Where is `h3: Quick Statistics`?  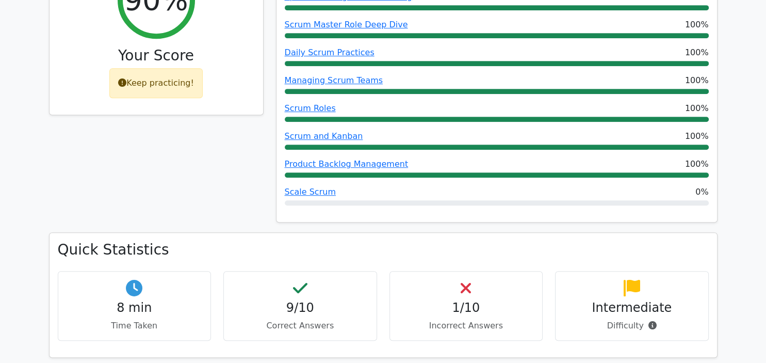 h3: Quick Statistics is located at coordinates (383, 250).